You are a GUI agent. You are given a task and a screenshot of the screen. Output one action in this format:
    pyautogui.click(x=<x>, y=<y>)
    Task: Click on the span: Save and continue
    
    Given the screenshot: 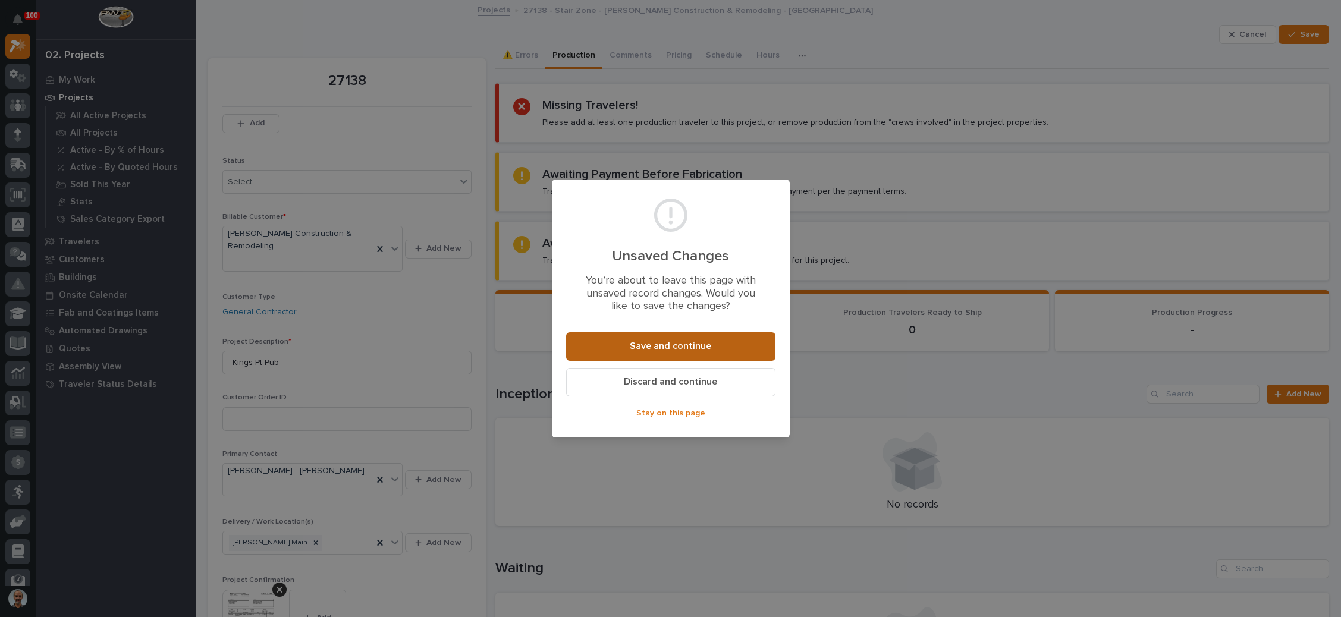 What is the action you would take?
    pyautogui.click(x=670, y=346)
    